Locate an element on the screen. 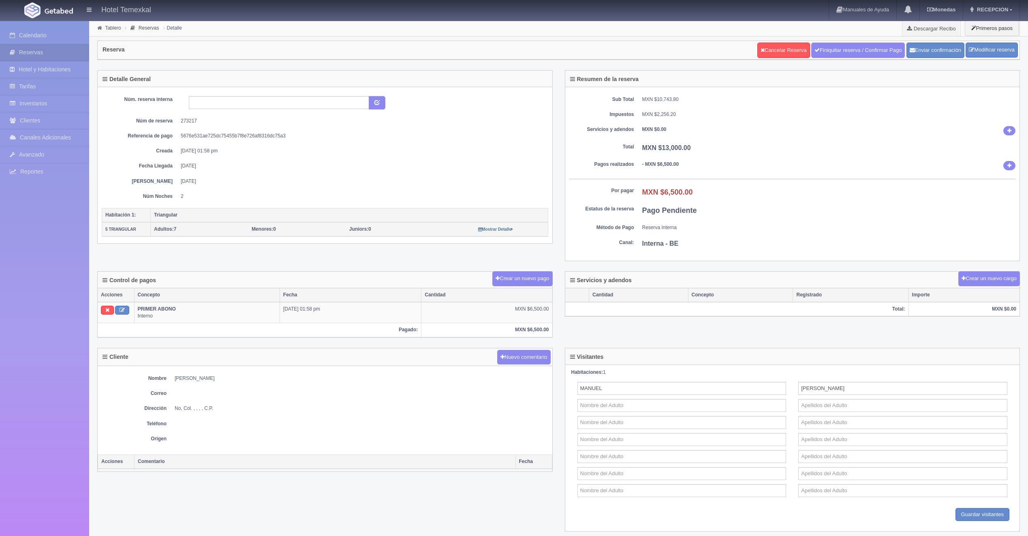 The height and width of the screenshot is (536, 1028). th: Comentario is located at coordinates (325, 461).